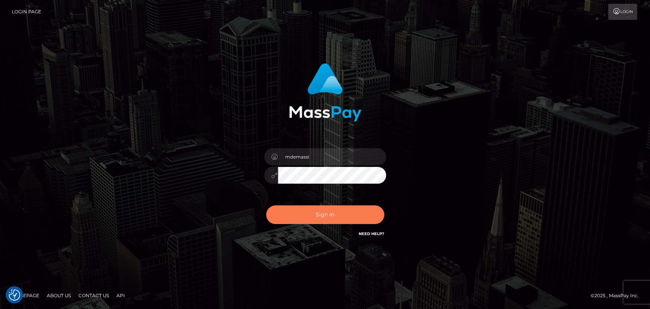  What do you see at coordinates (14, 295) in the screenshot?
I see `button: Consent Preferences` at bounding box center [14, 295].